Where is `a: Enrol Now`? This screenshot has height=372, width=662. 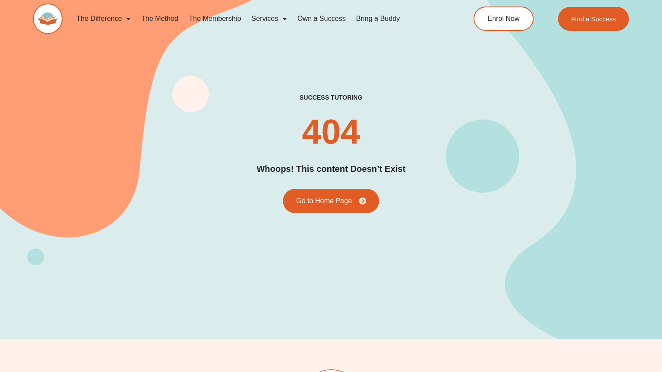 a: Enrol Now is located at coordinates (504, 19).